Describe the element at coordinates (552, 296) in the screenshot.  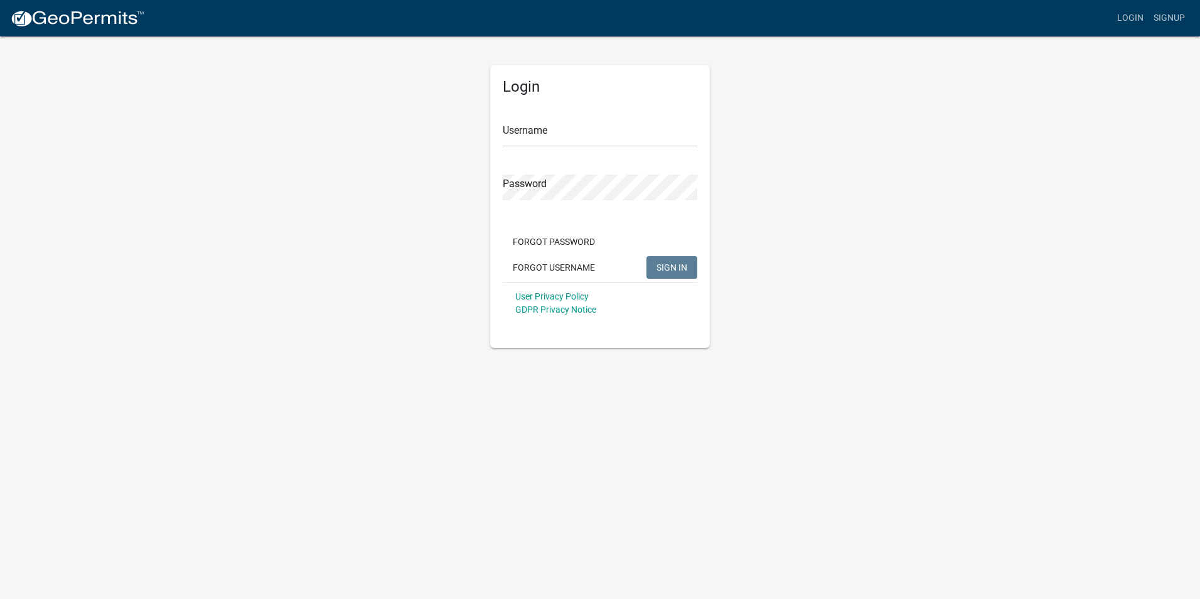
I see `a: User Privacy Policy` at that location.